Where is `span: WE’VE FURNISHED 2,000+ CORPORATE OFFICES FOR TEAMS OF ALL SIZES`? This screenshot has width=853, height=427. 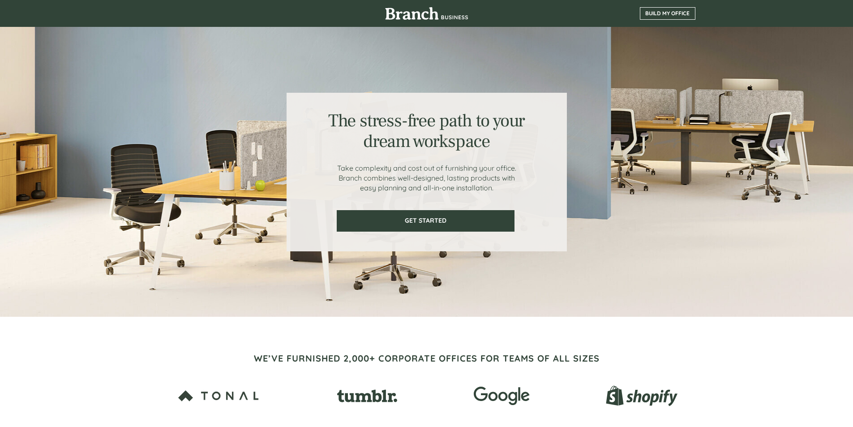
span: WE’VE FURNISHED 2,000+ CORPORATE OFFICES FOR TEAMS OF ALL SIZES is located at coordinates (427, 358).